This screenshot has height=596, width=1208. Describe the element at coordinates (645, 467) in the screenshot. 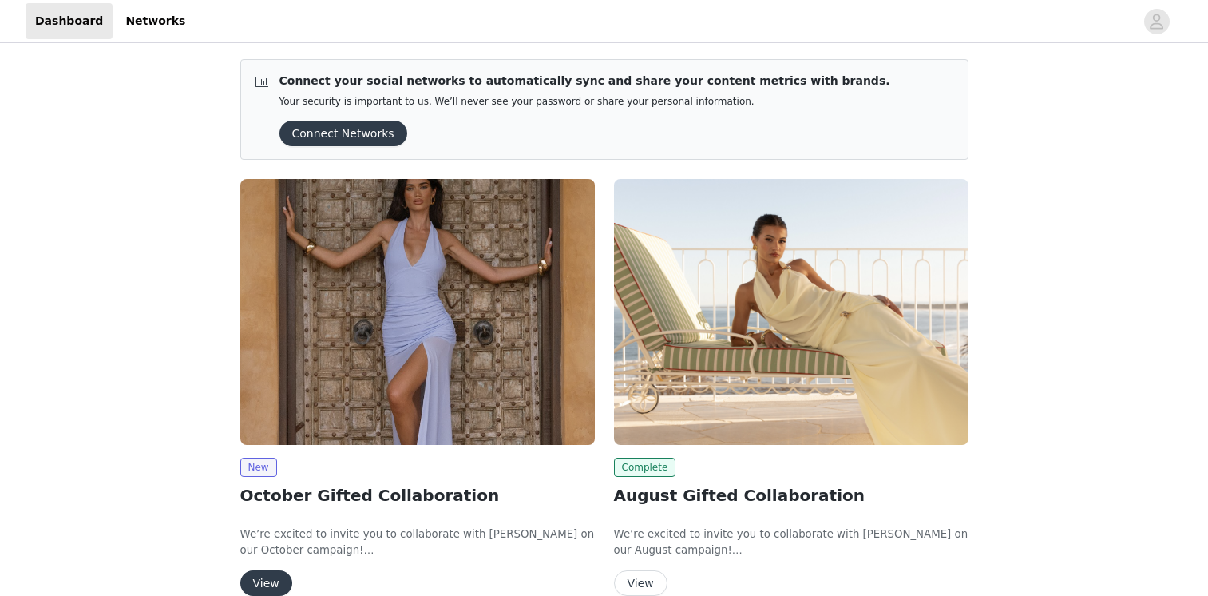

I see `span: Complete` at that location.